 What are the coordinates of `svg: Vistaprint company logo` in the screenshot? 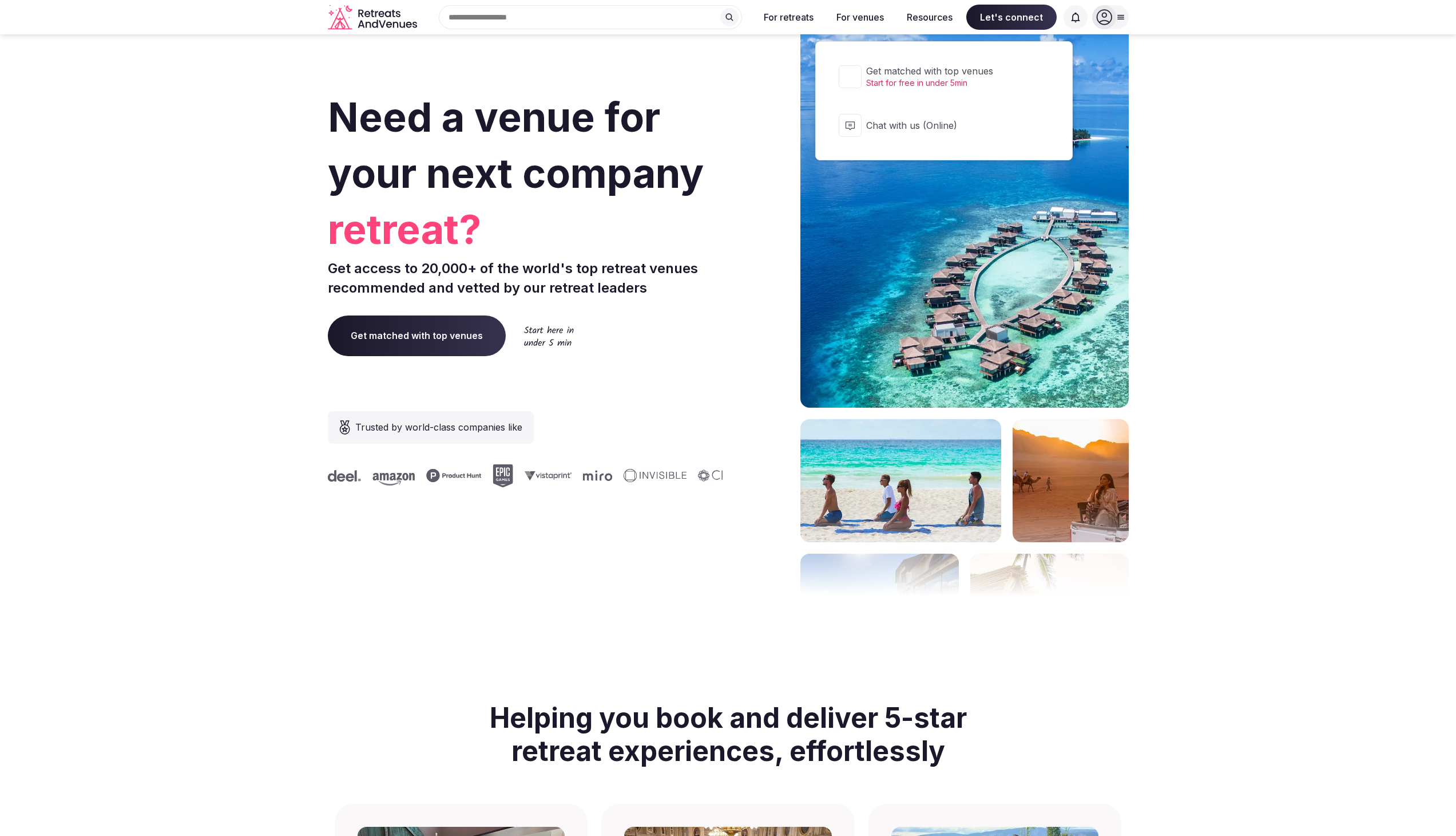 It's located at (547, 475).